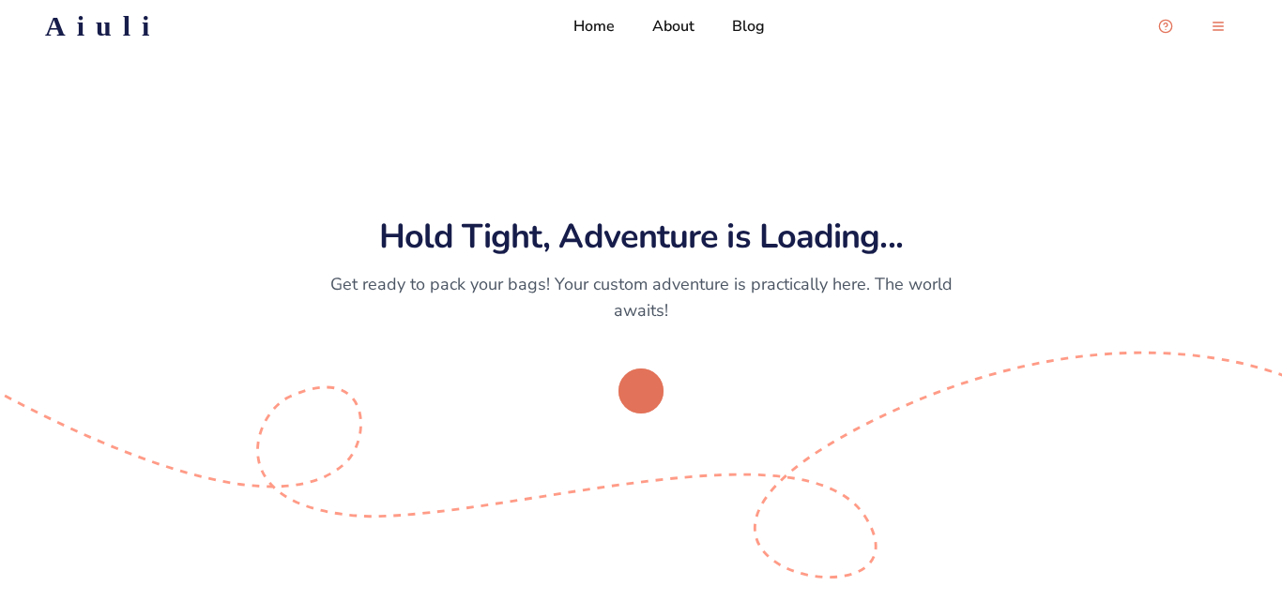 This screenshot has height=601, width=1282. I want to click on a: Home, so click(594, 26).